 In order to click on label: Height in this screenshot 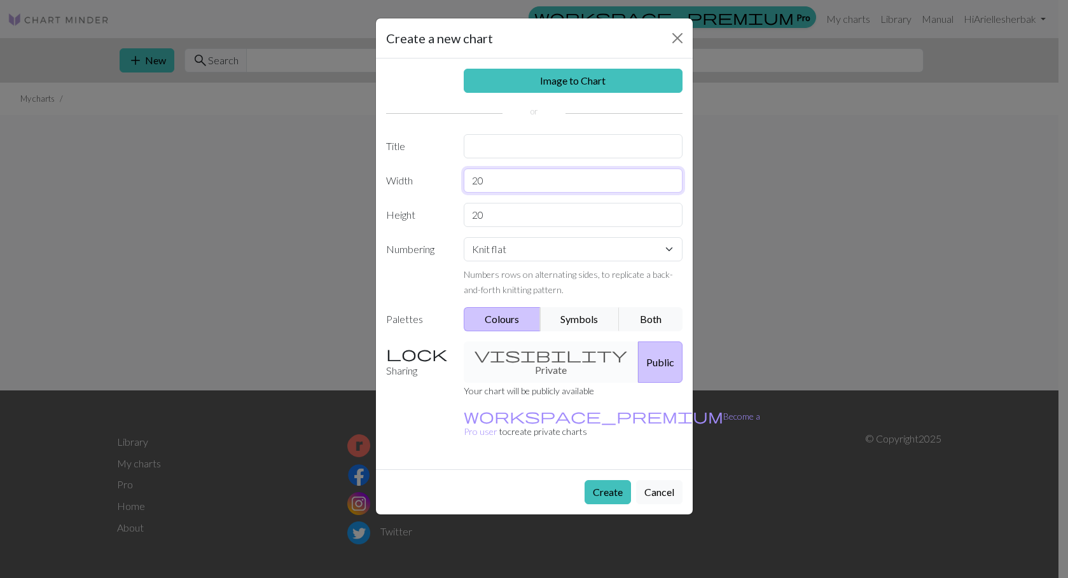, I will do `click(417, 215)`.